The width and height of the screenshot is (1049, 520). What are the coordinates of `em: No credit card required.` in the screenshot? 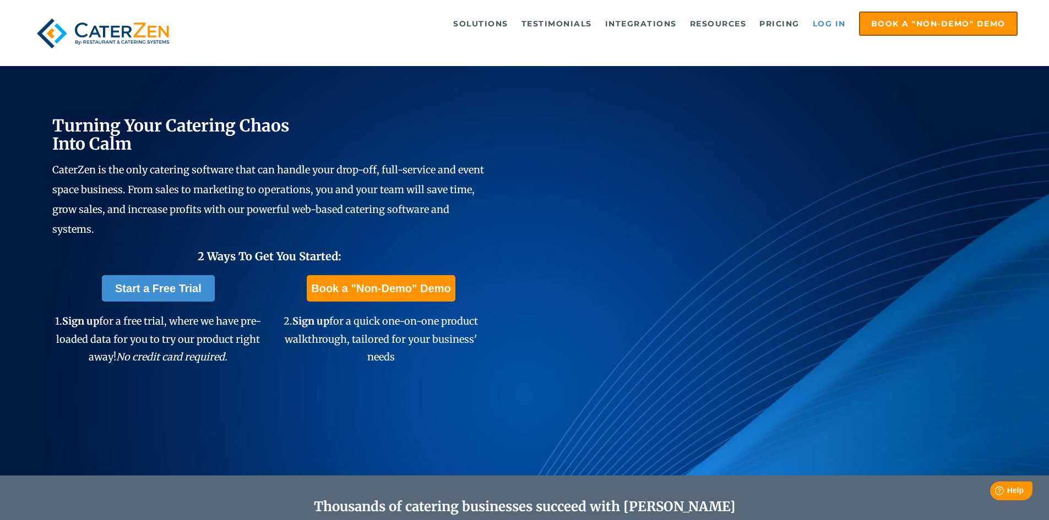 It's located at (172, 357).